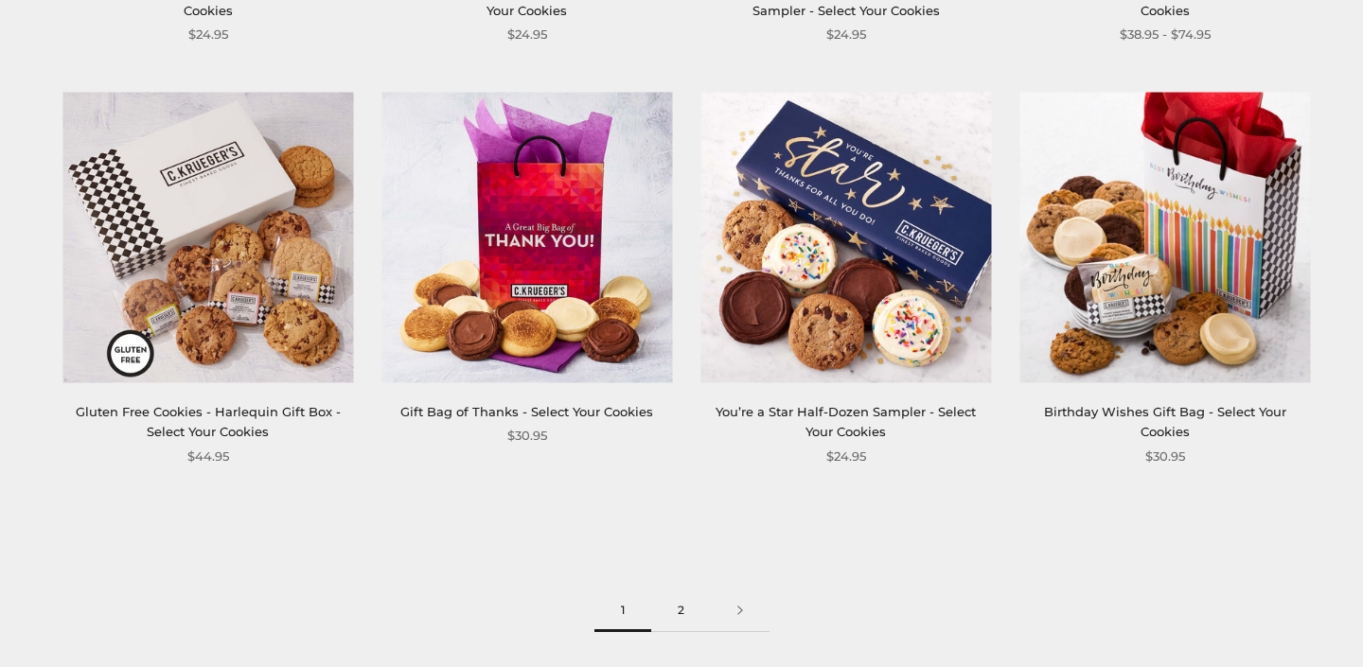 This screenshot has width=1363, height=667. What do you see at coordinates (681, 611) in the screenshot?
I see `a: 2` at bounding box center [681, 611].